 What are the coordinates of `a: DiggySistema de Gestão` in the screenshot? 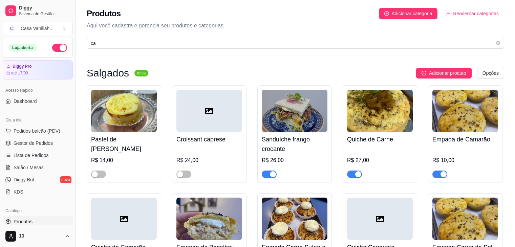 It's located at (38, 11).